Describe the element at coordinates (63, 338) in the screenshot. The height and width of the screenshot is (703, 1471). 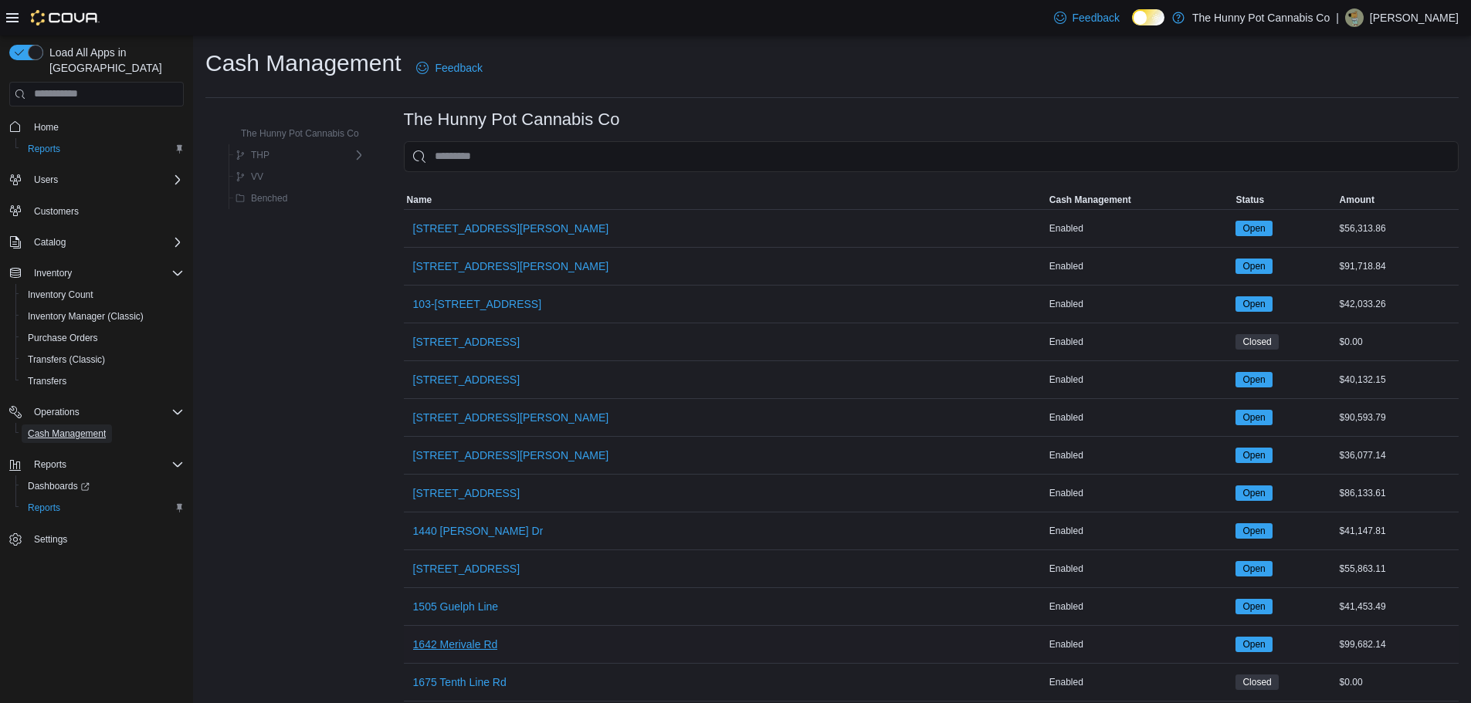
I see `a: Purchase Orders` at that location.